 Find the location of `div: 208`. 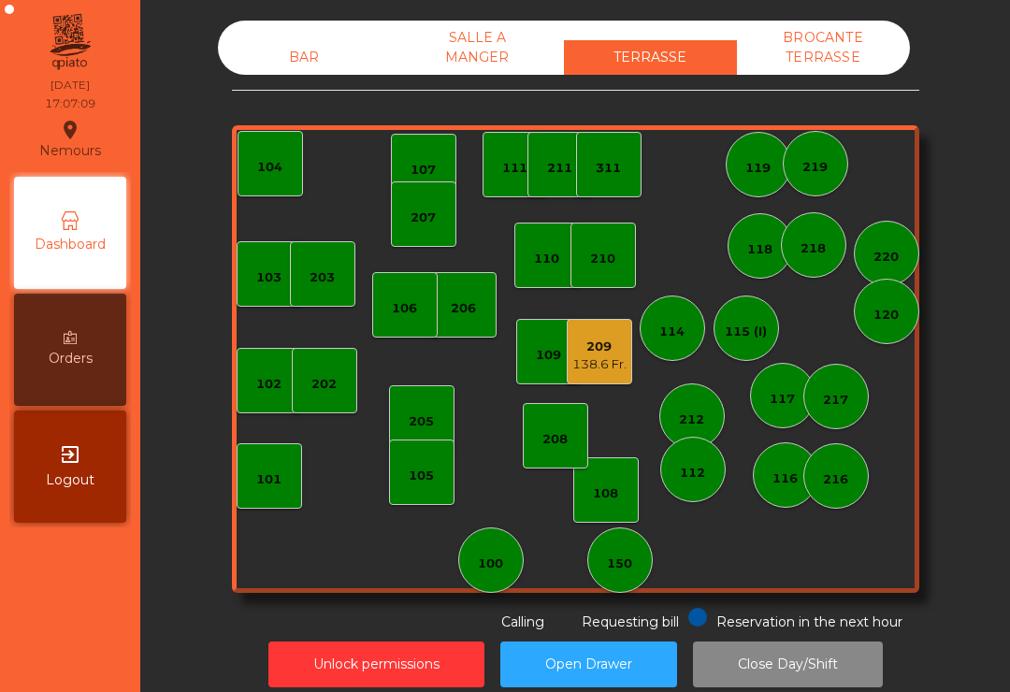

div: 208 is located at coordinates (555, 440).